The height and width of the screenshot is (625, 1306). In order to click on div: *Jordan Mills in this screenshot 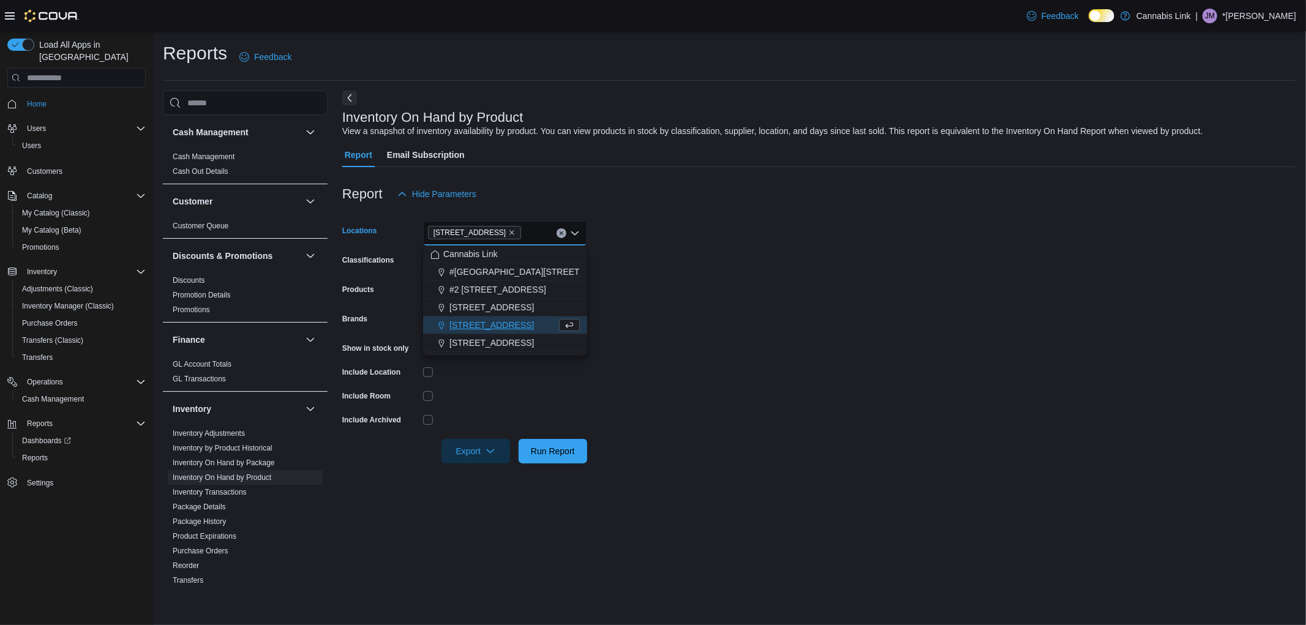, I will do `click(1210, 16)`.